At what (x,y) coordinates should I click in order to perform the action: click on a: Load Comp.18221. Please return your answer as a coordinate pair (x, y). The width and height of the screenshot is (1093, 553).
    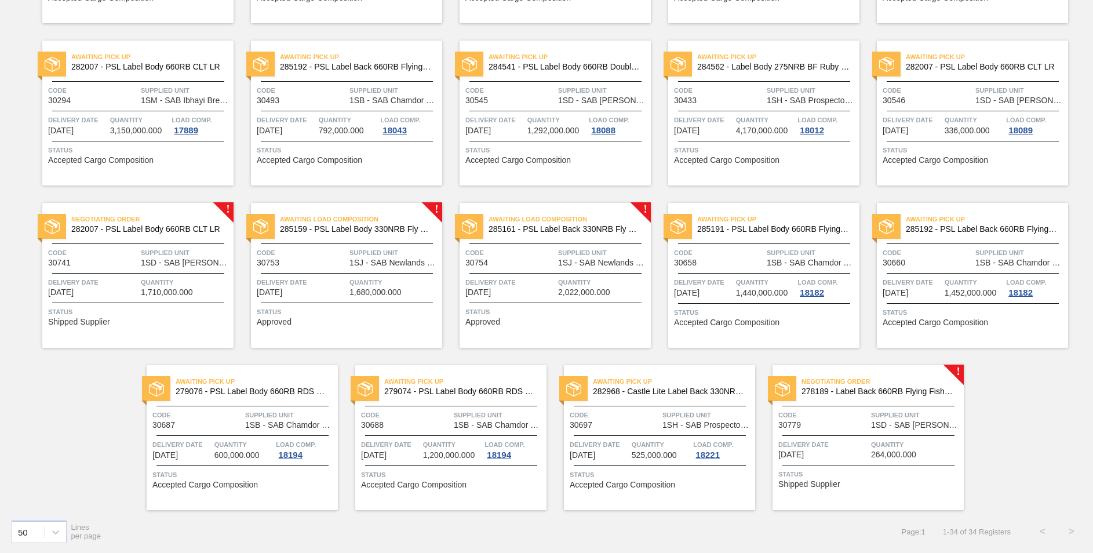
    Looking at the image, I should click on (722, 449).